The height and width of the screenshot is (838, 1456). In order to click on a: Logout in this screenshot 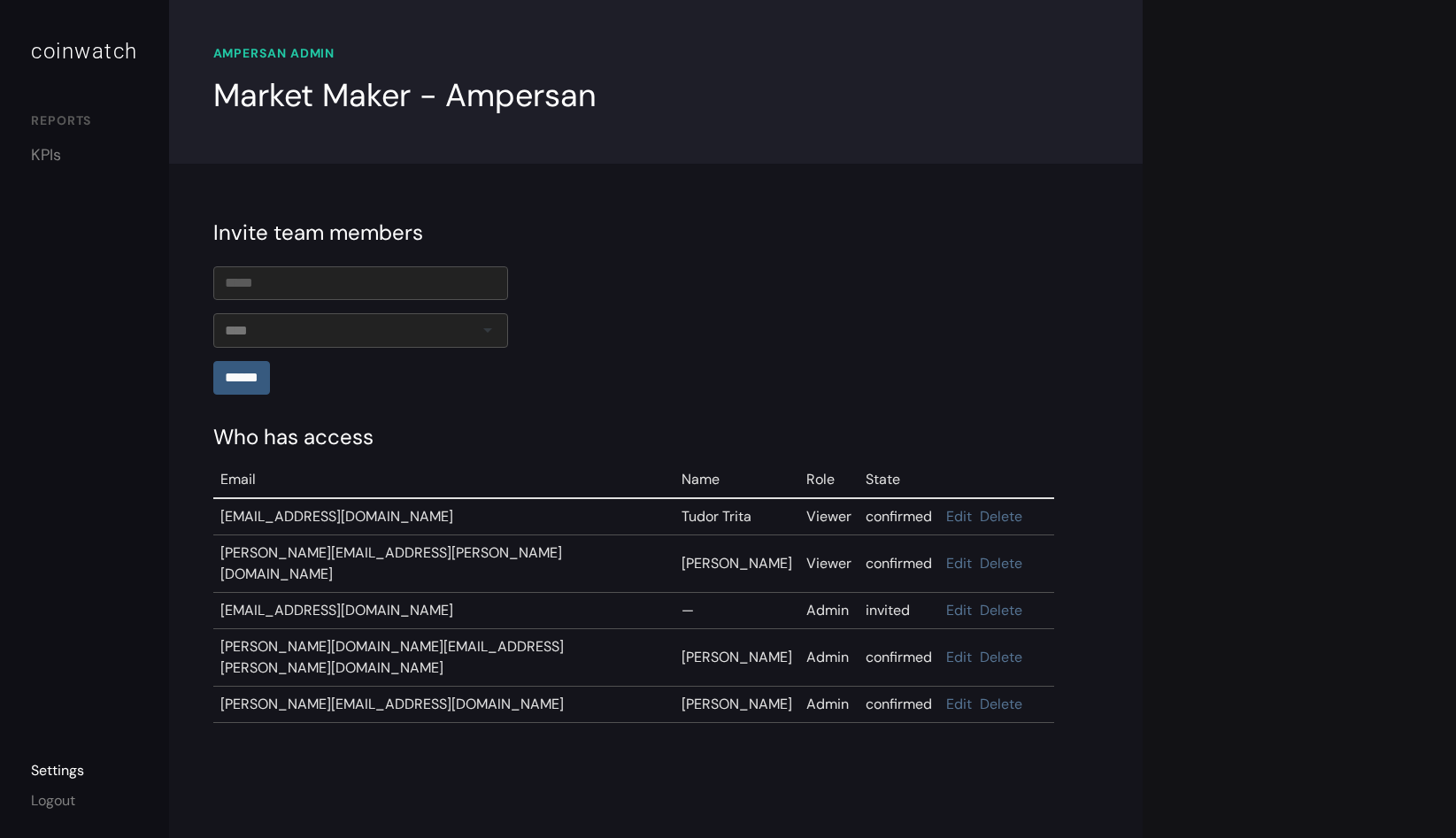, I will do `click(53, 800)`.